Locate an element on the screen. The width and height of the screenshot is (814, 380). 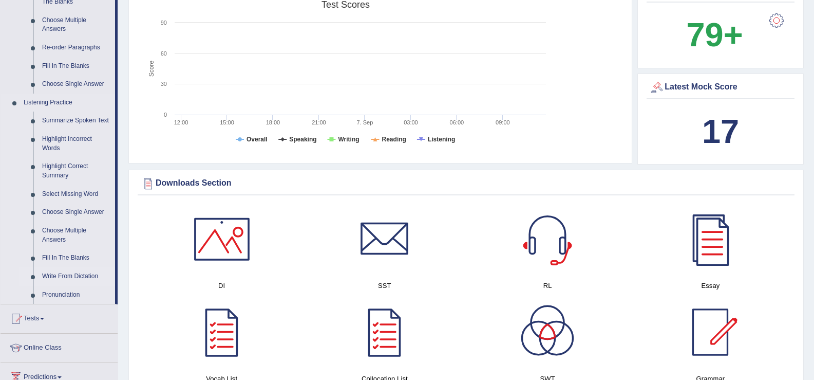
a: Tests is located at coordinates (59, 317).